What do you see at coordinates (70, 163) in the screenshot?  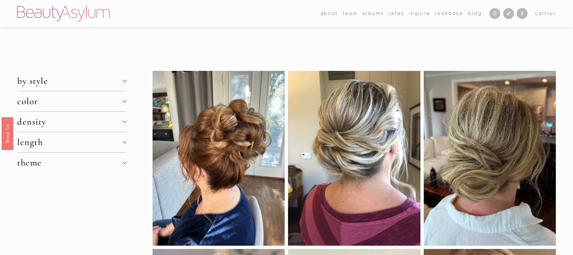 I see `span: theme` at bounding box center [70, 163].